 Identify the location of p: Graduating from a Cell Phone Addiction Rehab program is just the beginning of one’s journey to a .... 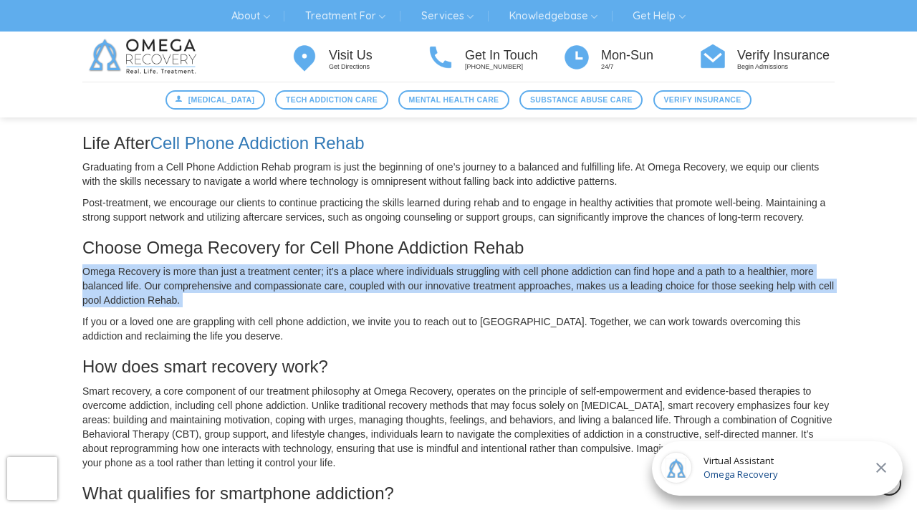
(458, 174).